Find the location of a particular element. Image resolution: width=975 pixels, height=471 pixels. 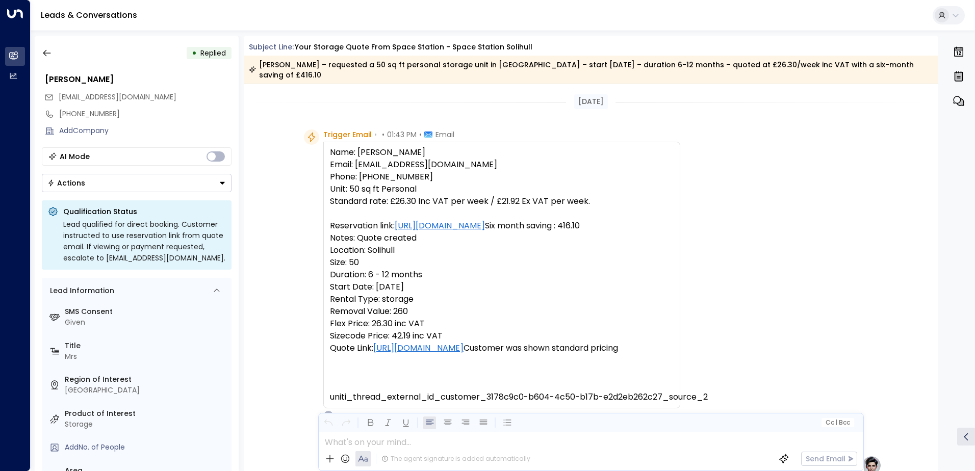

span: Cc Bcc is located at coordinates (838, 423).